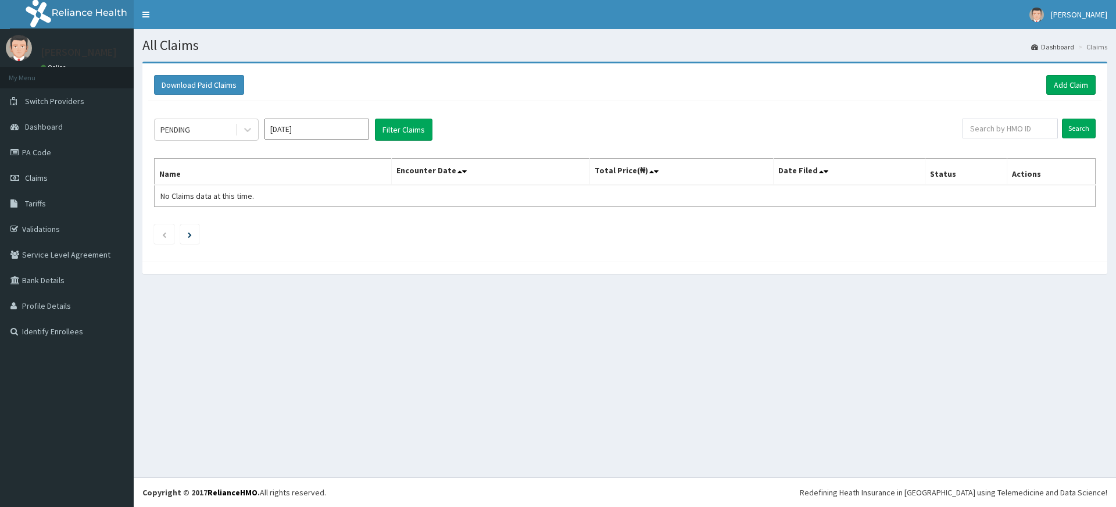 This screenshot has width=1116, height=507. What do you see at coordinates (403, 130) in the screenshot?
I see `button: Filter Claims` at bounding box center [403, 130].